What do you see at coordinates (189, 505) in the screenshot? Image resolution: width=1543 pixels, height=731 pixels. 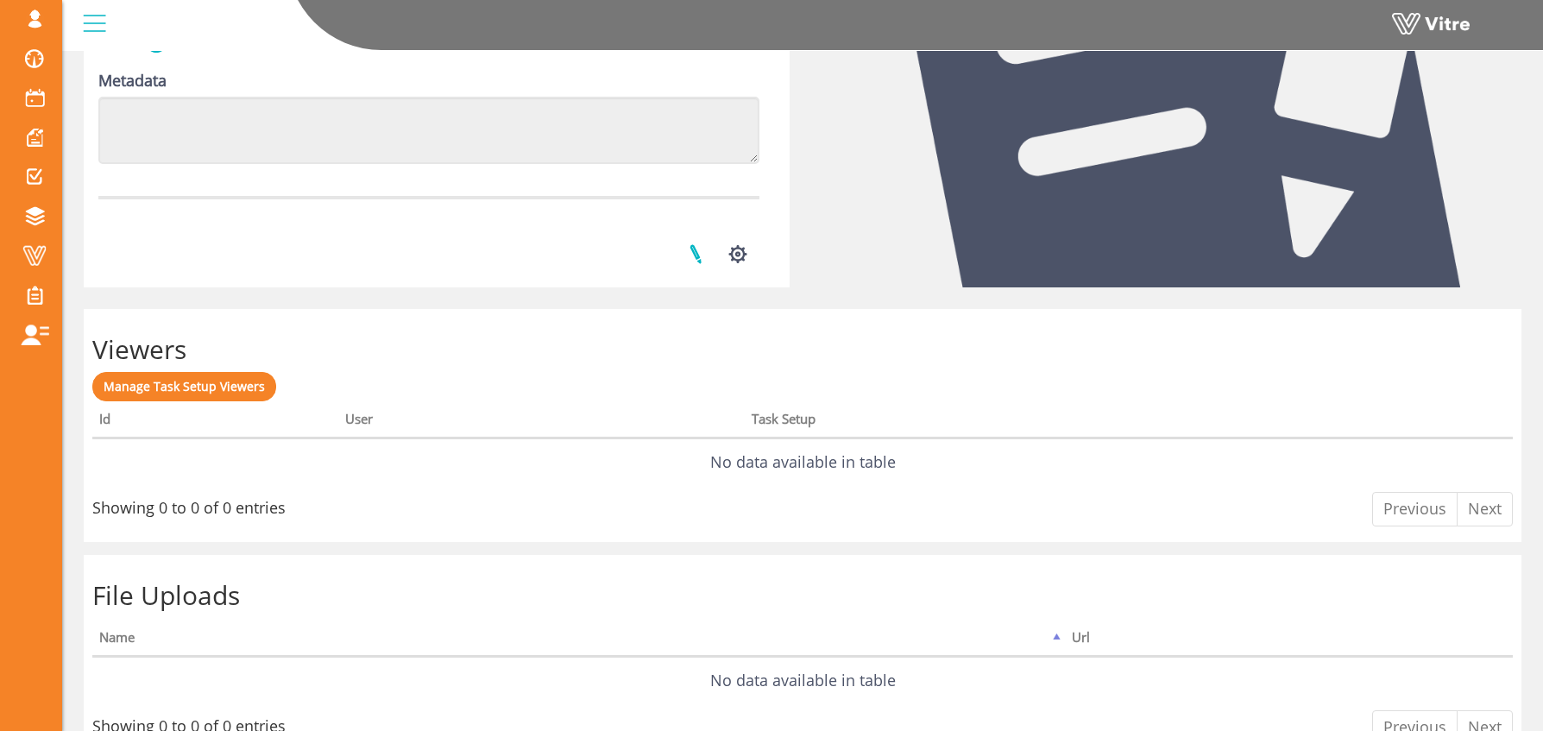 I see `div: Showing 0 to 0 of 0 entries` at bounding box center [189, 505].